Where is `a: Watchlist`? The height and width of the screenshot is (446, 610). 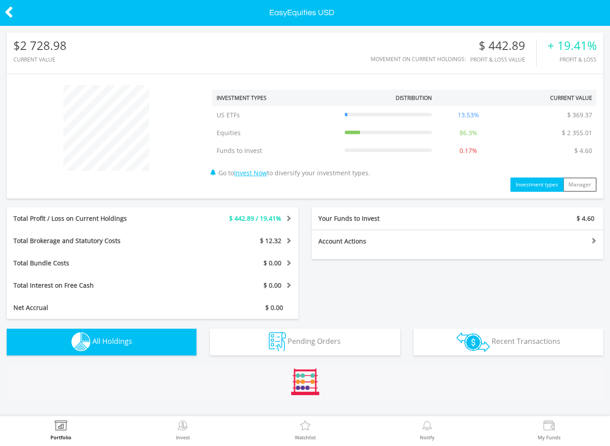
a: Watchlist is located at coordinates (305, 430).